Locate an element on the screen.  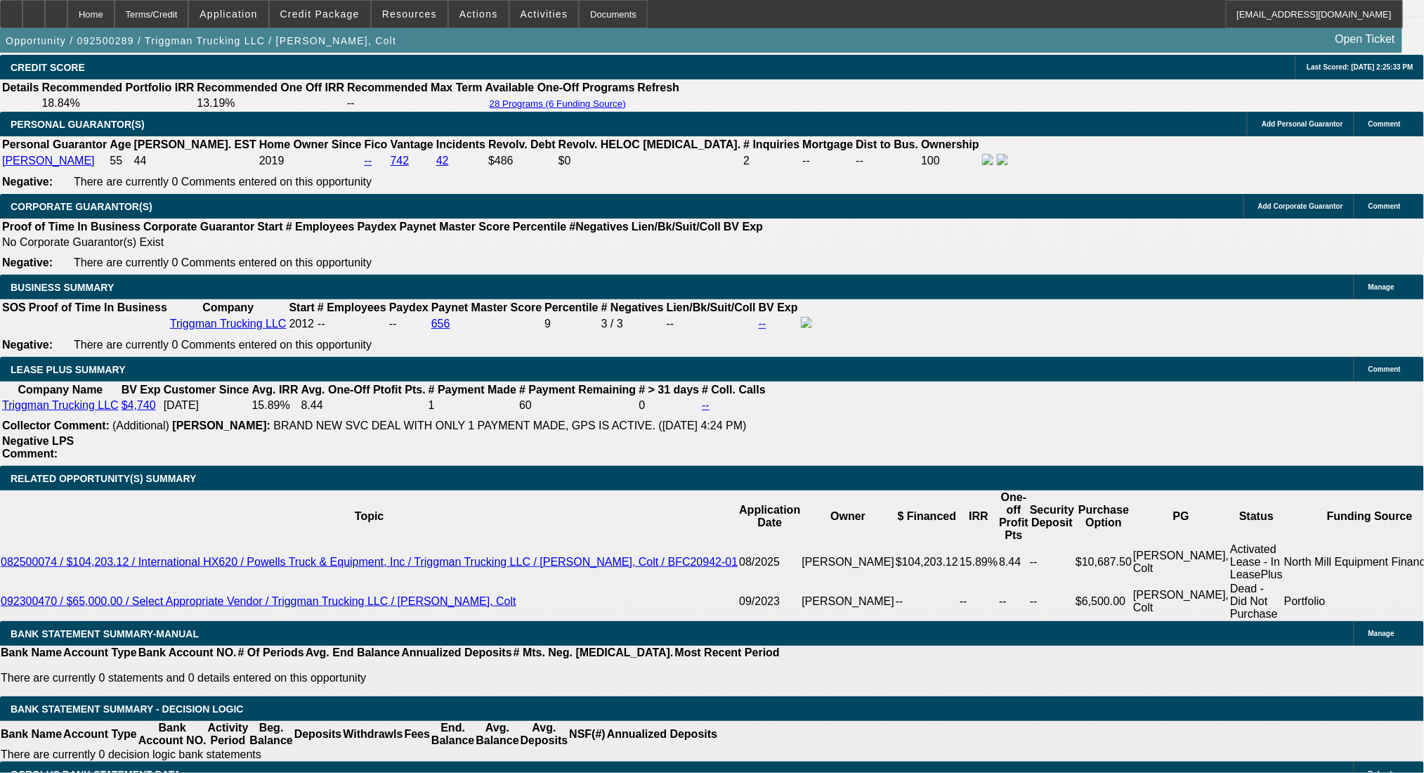
b: Corporate Guarantor is located at coordinates (199, 226).